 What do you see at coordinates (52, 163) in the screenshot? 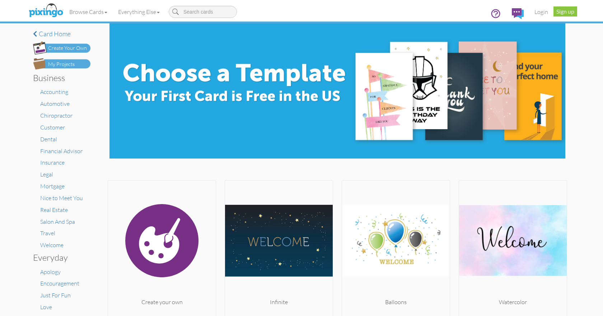
I see `a: Insurance` at bounding box center [52, 163].